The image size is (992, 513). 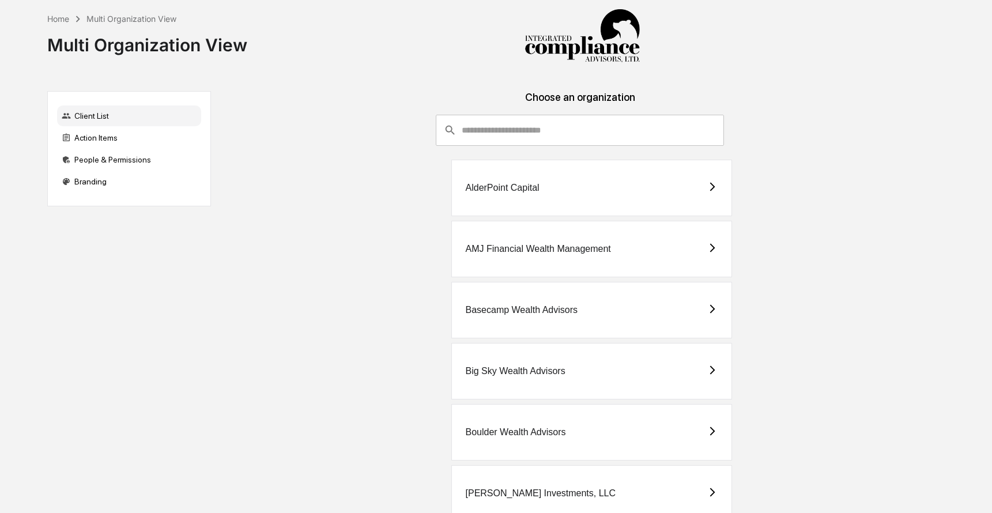 I want to click on div: Branding, so click(x=129, y=182).